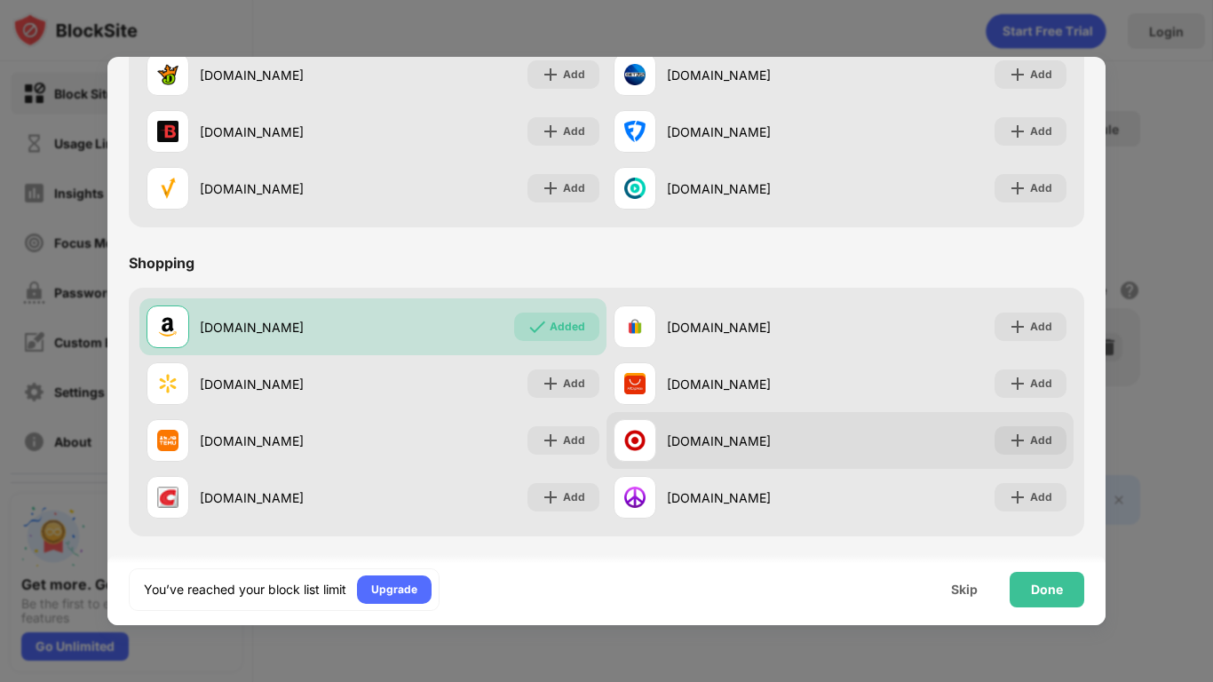 The height and width of the screenshot is (682, 1213). I want to click on div: Shopping, so click(162, 263).